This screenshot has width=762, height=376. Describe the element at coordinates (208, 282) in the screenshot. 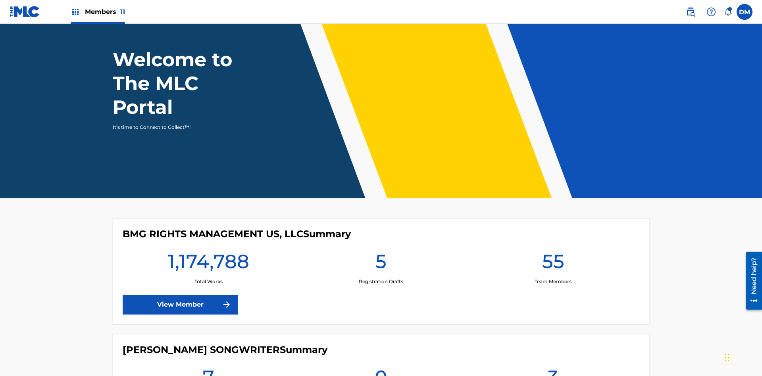

I see `p: Total Works` at that location.